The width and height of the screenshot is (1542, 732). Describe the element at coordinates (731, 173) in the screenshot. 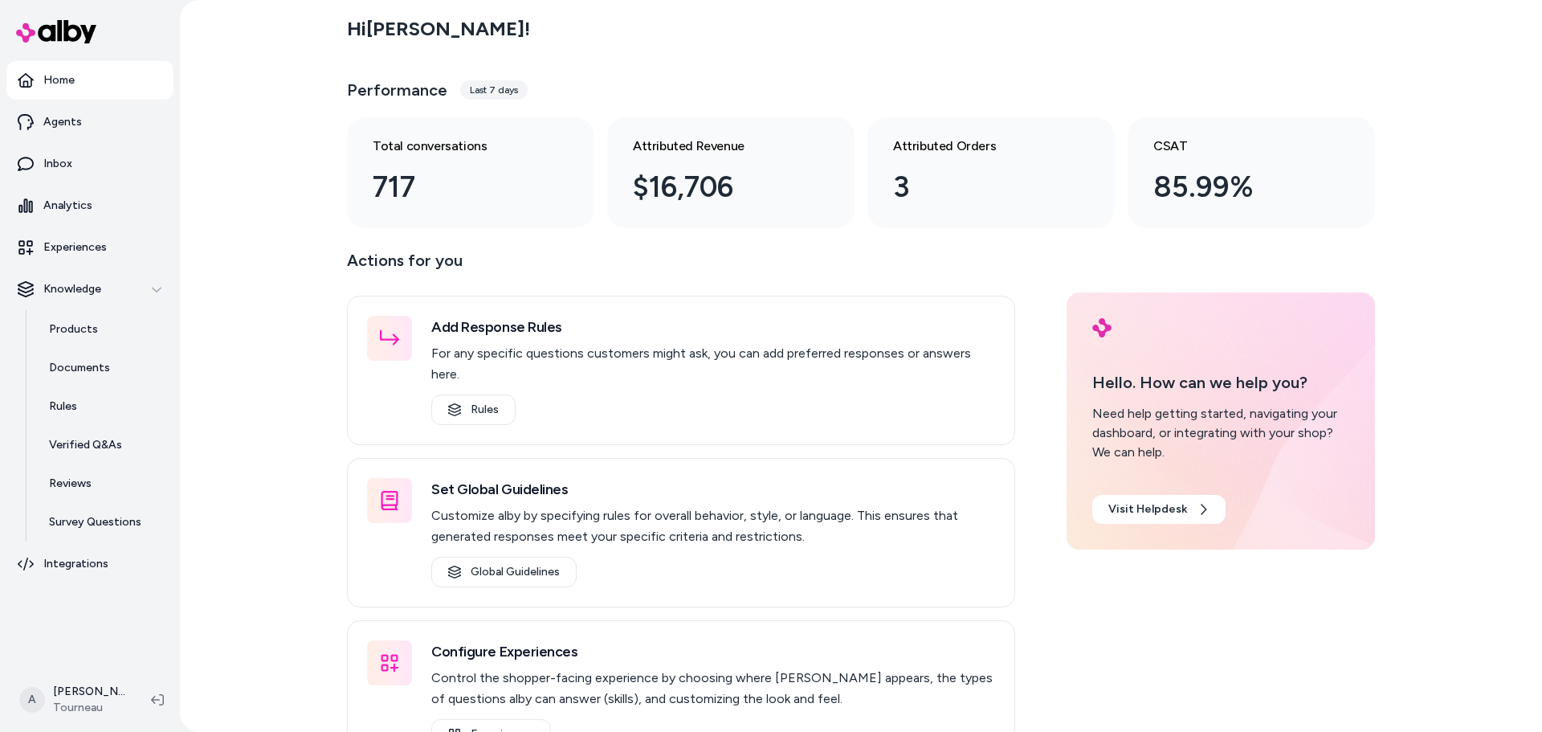

I see `a: Attributed Revenue $16,706` at that location.